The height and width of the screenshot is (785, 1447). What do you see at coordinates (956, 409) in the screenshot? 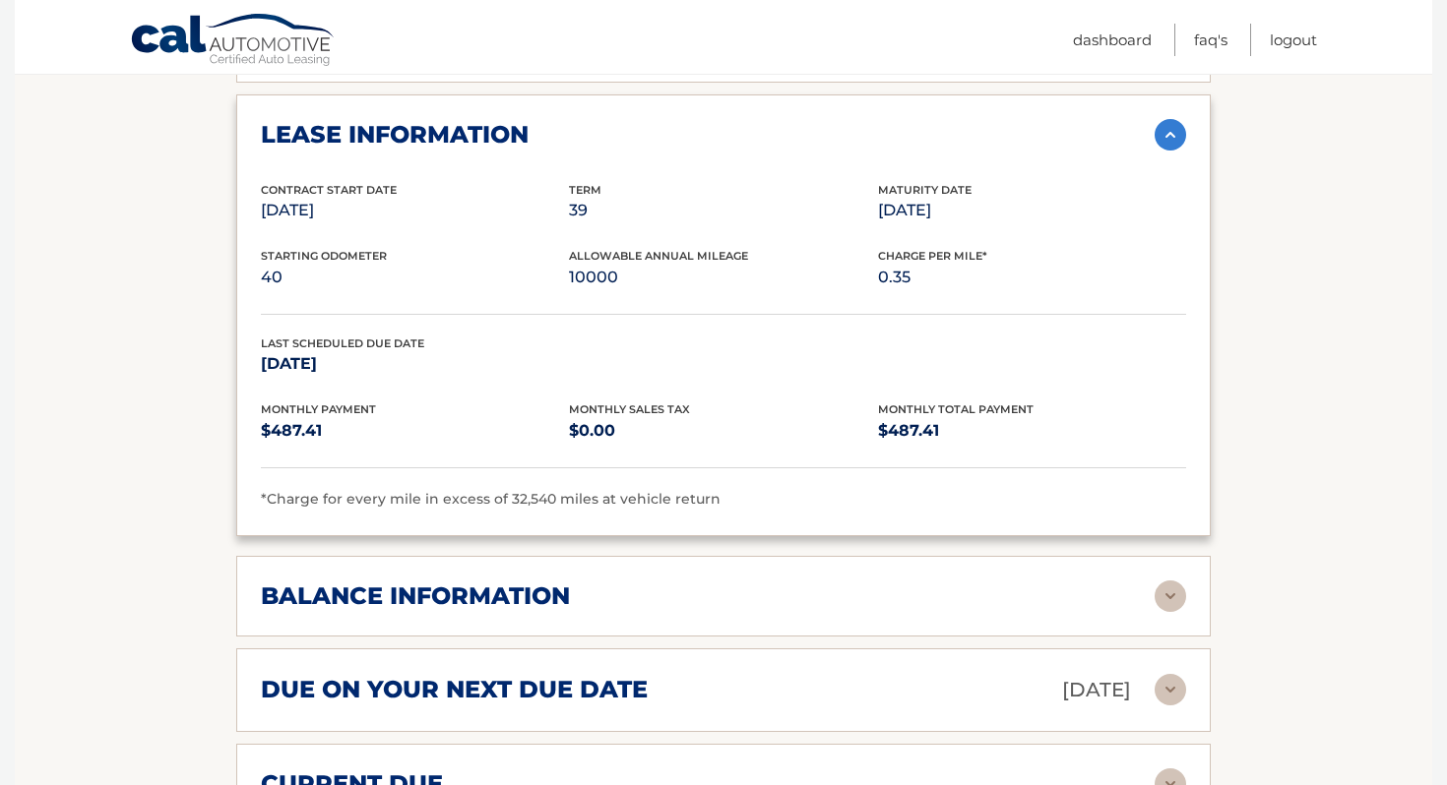
I see `span: Monthly Total Payment` at bounding box center [956, 409].